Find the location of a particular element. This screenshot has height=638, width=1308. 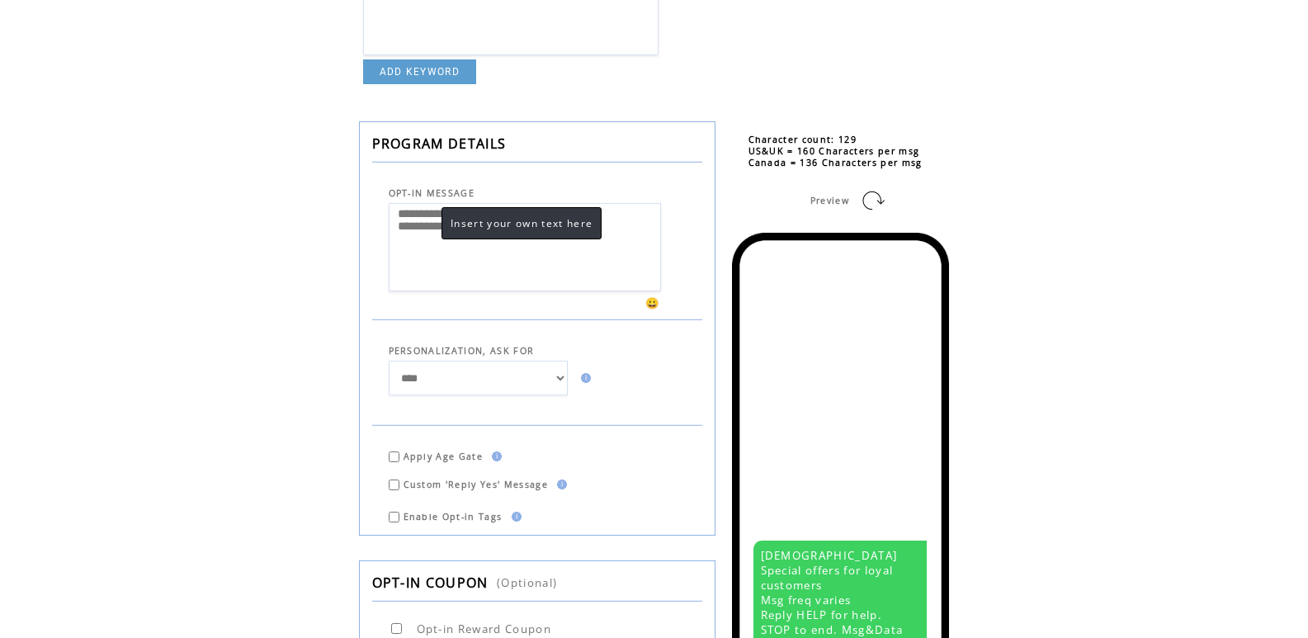

a: ADD KEYWORD is located at coordinates (420, 72).